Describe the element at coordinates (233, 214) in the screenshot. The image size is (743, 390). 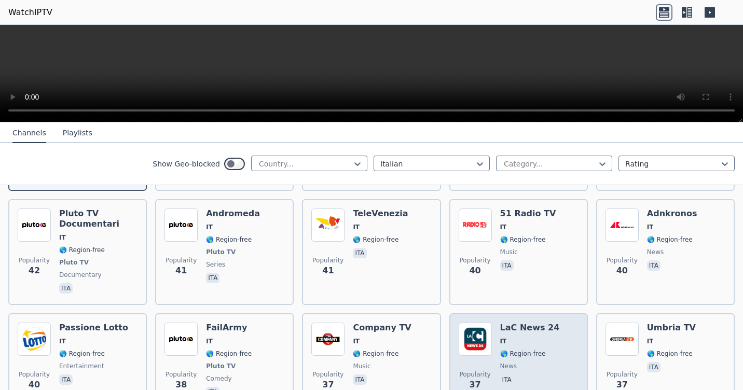
I see `h6: Andromeda` at that location.